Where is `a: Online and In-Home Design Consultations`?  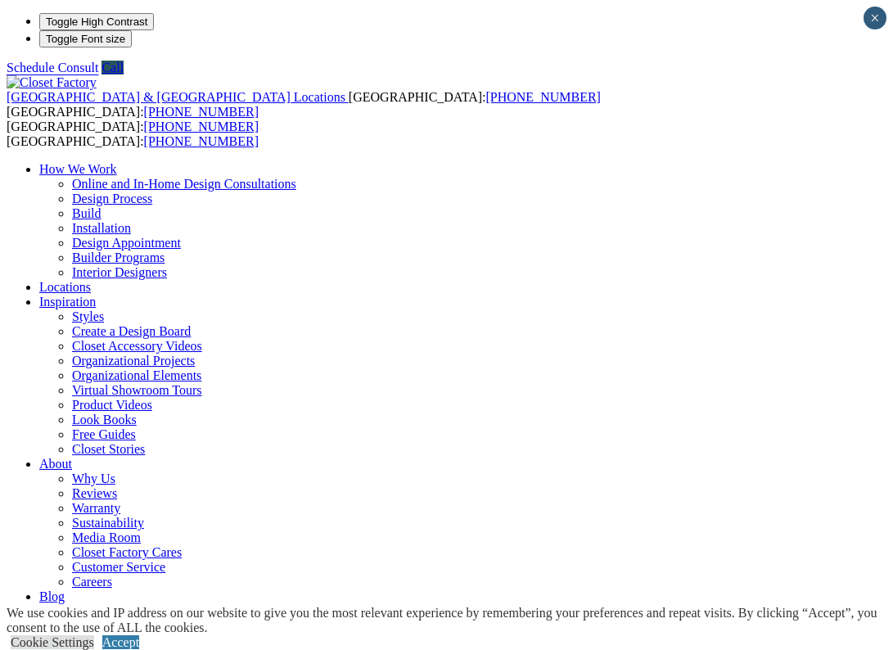 a: Online and In-Home Design Consultations is located at coordinates (184, 183).